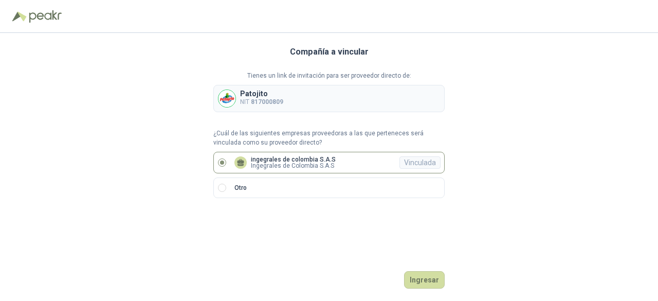 The width and height of the screenshot is (658, 301). What do you see at coordinates (262, 94) in the screenshot?
I see `p: Patojito` at bounding box center [262, 94].